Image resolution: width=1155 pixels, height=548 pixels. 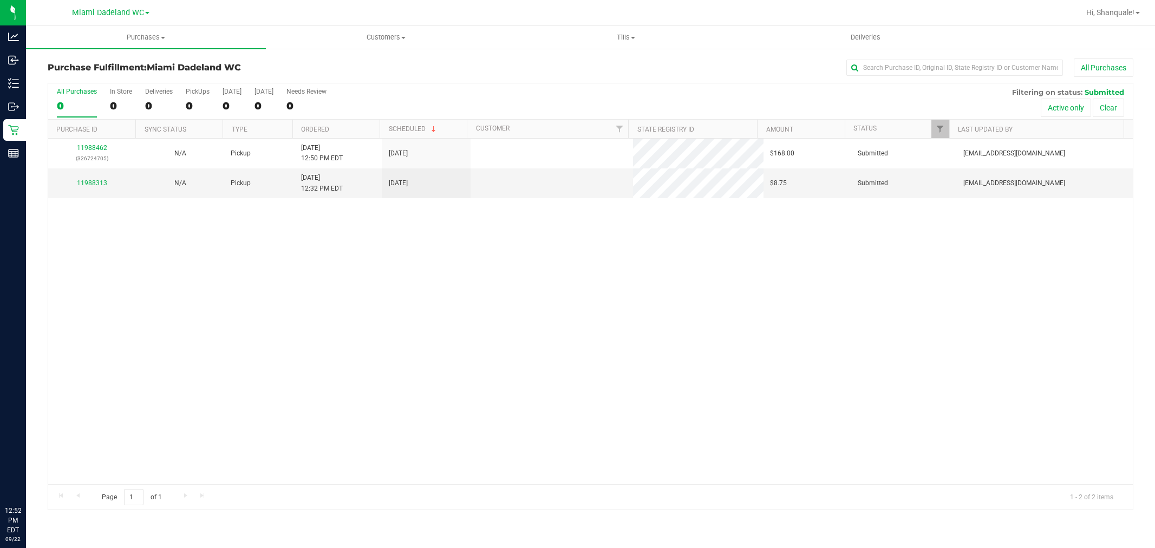 I want to click on span: $8.75, so click(x=778, y=183).